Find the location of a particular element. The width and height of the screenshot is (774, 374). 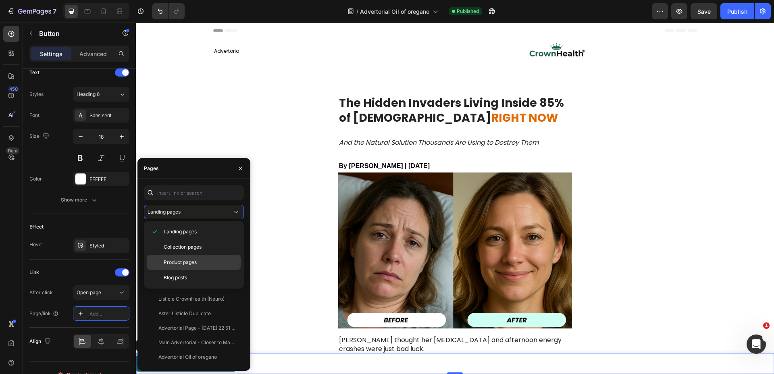

span: Blog posts is located at coordinates (175, 278).